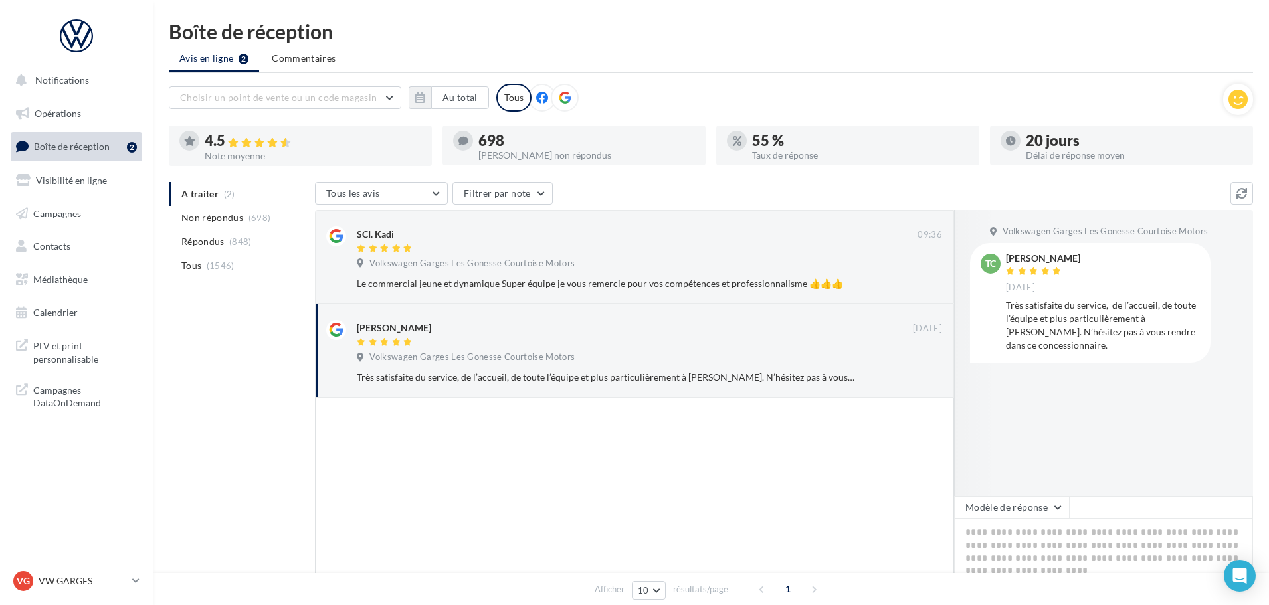  Describe the element at coordinates (788, 589) in the screenshot. I see `span: 1` at that location.